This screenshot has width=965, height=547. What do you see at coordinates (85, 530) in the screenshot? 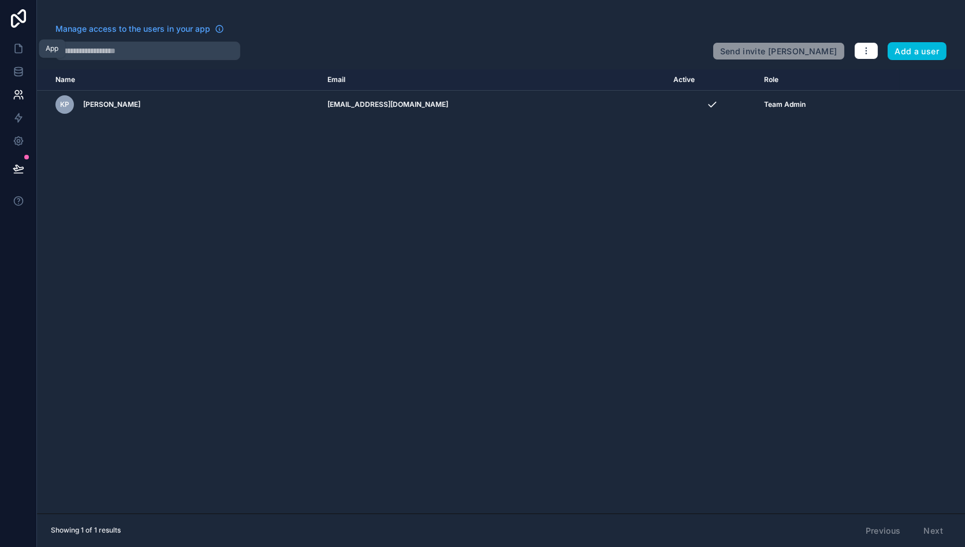
I see `span: Showing 1 of 1 results` at bounding box center [85, 530].